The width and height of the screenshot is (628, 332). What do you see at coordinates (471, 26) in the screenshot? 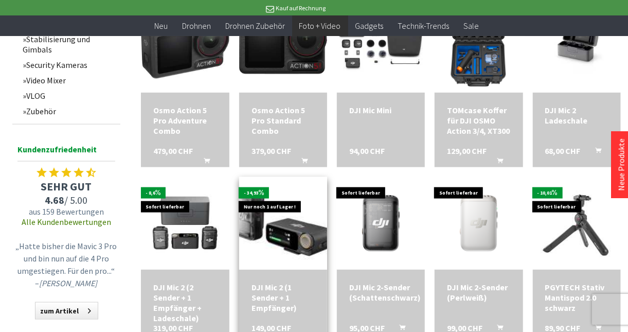
I see `span: Sale` at bounding box center [471, 26].